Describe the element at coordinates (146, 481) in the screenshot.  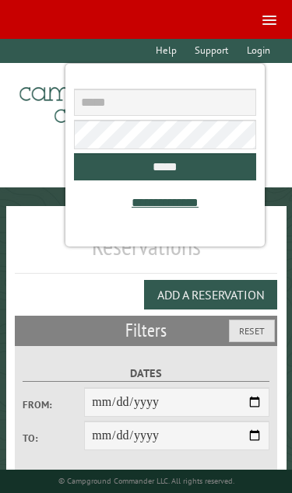
I see `small: © Campground Commander LLC. All rights reserved.` at that location.